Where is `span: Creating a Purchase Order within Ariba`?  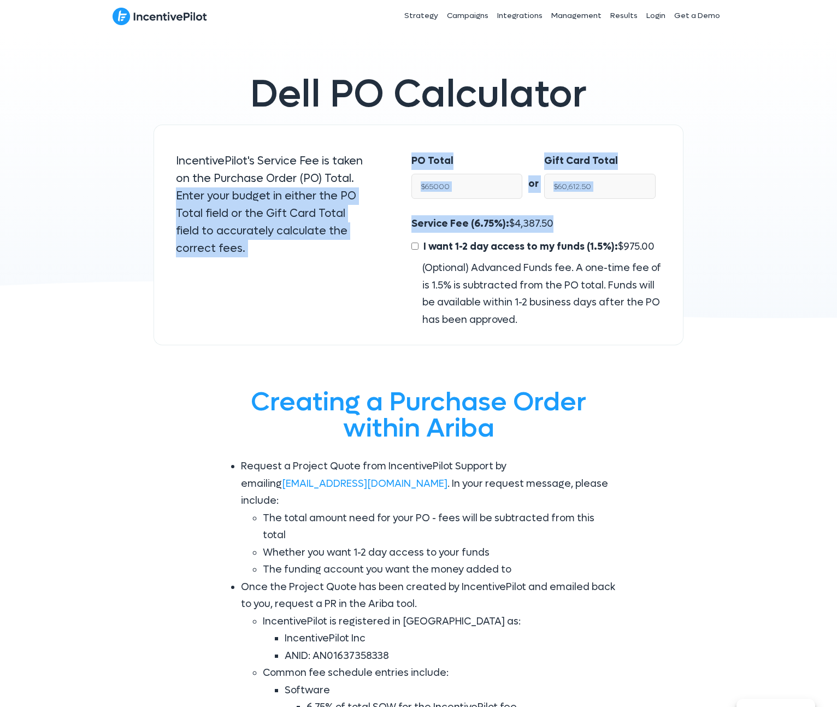 span: Creating a Purchase Order within Ariba is located at coordinates (418, 415).